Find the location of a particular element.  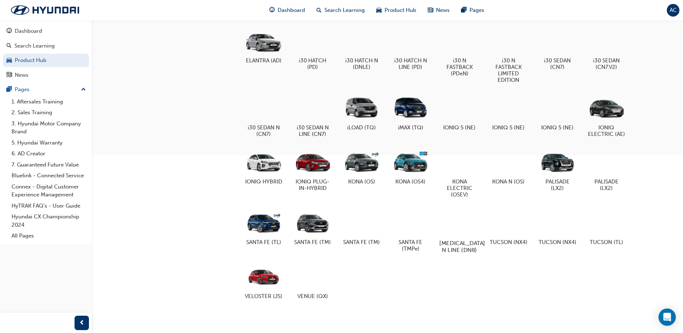

a: KONA (OS) is located at coordinates (362, 167).